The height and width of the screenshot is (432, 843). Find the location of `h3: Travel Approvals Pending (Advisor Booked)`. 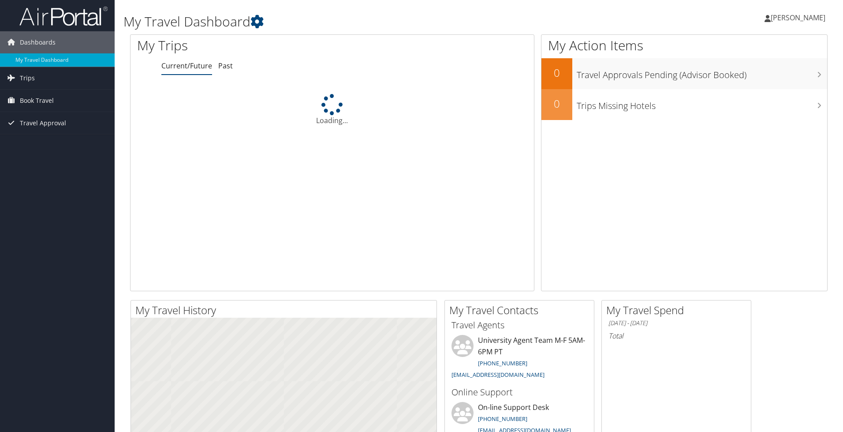

h3: Travel Approvals Pending (Advisor Booked) is located at coordinates (702, 73).